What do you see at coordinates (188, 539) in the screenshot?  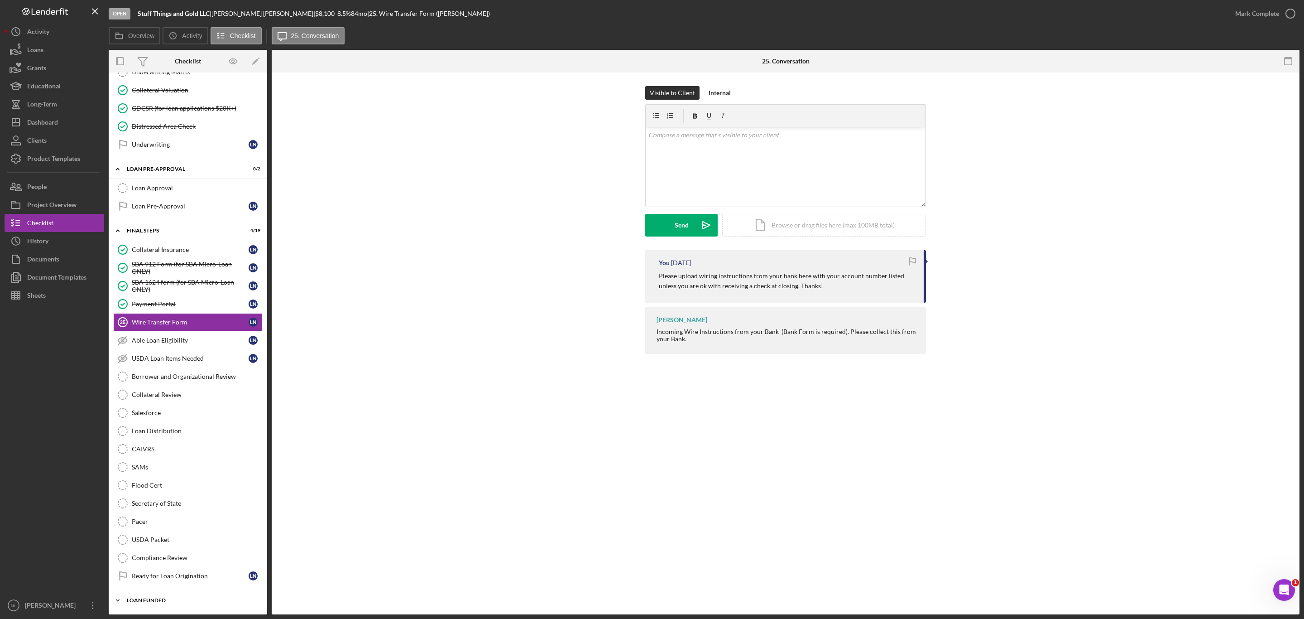 I see `a: USDA Packet` at bounding box center [188, 539].